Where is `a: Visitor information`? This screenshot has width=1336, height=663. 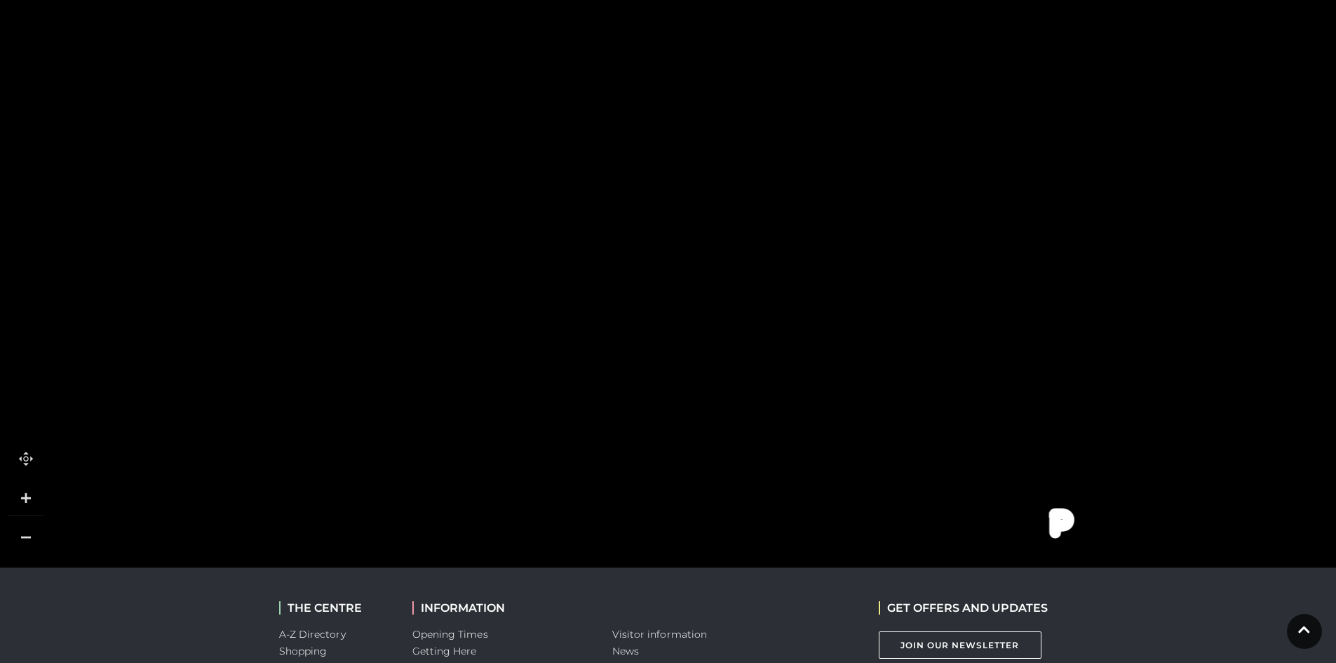 a: Visitor information is located at coordinates (660, 634).